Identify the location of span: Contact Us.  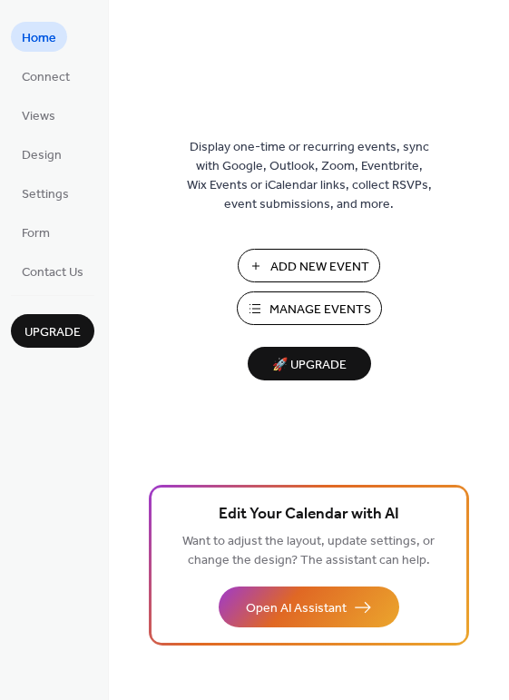
(53, 272).